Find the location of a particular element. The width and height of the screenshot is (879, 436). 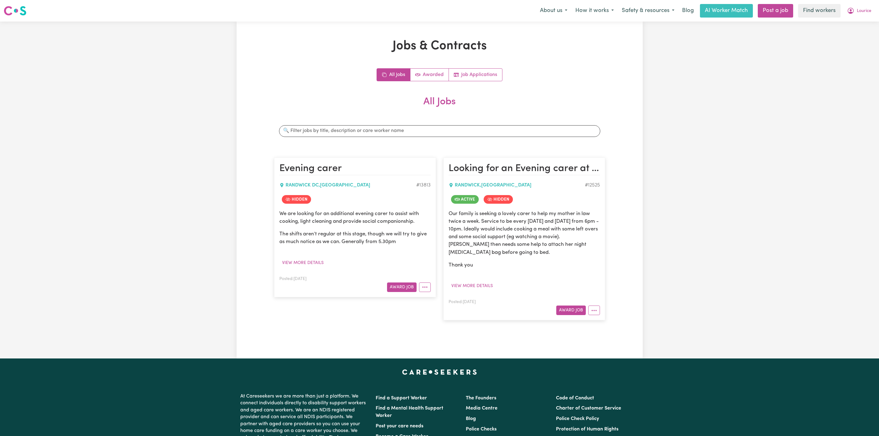

p: Thank you is located at coordinates (525, 265).